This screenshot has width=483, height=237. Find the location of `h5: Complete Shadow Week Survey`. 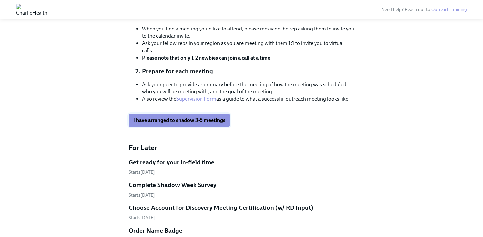

h5: Complete Shadow Week Survey is located at coordinates (172, 185).